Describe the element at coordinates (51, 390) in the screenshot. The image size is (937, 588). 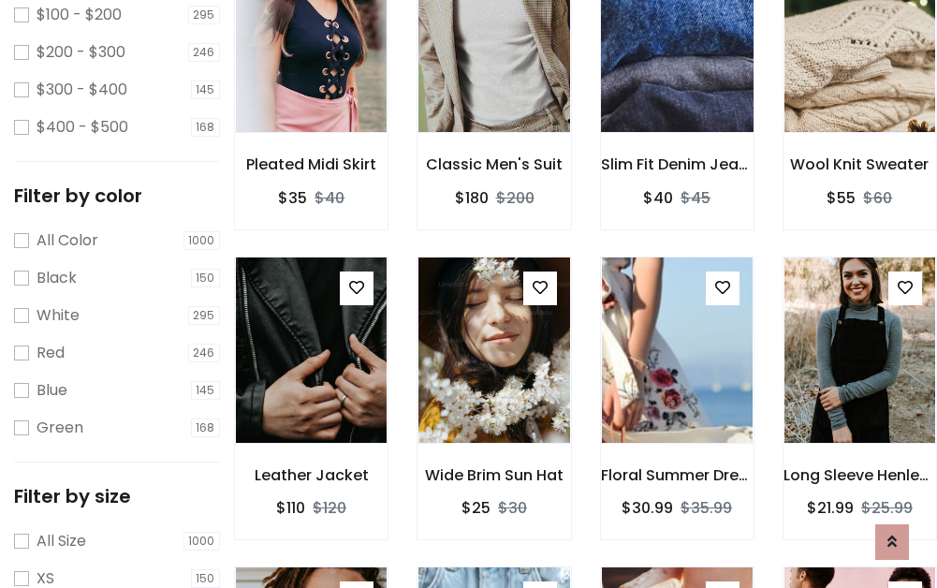
I see `label: Blue` at that location.